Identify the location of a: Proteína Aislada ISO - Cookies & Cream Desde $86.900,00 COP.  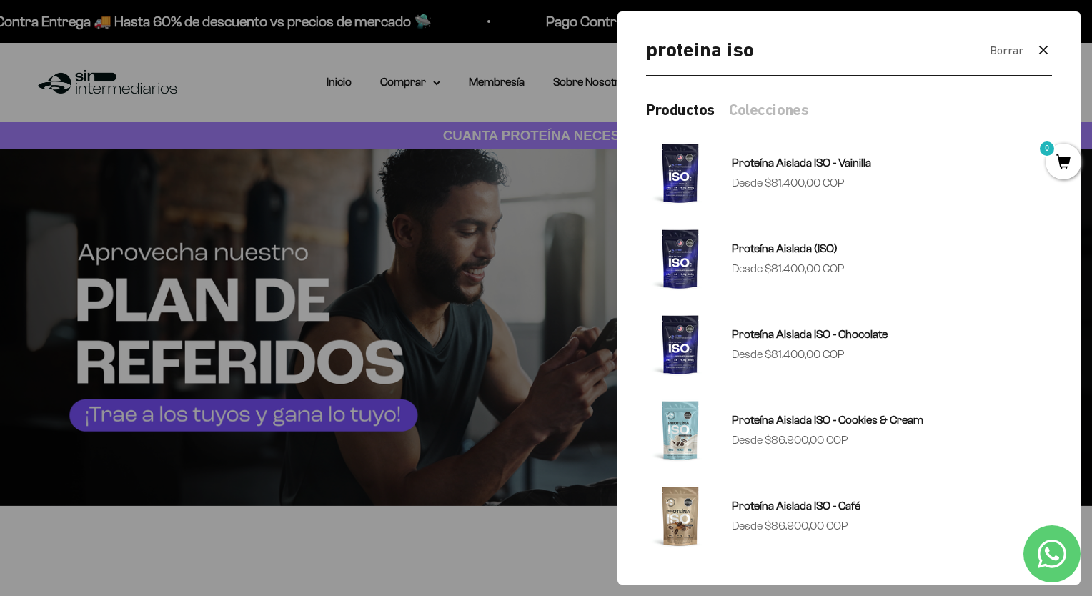
(849, 430).